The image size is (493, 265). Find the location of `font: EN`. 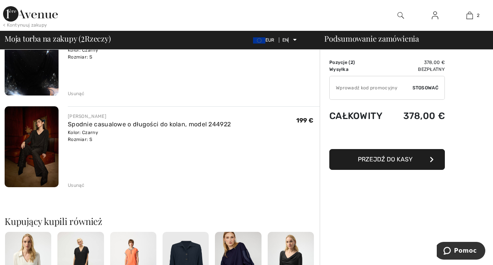

font: EN is located at coordinates (286, 40).